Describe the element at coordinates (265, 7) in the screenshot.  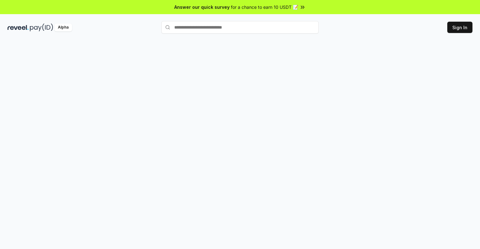
I see `span: for a chance to earn 10 USDT 📝` at that location.